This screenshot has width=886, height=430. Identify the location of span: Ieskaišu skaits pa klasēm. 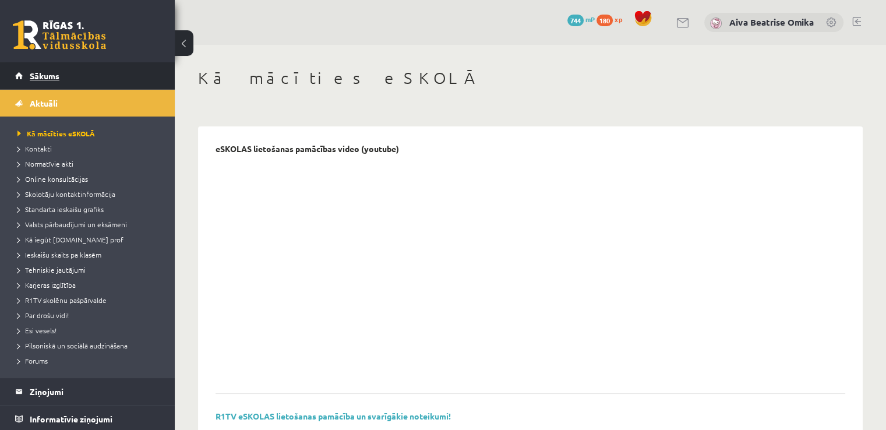
(59, 255).